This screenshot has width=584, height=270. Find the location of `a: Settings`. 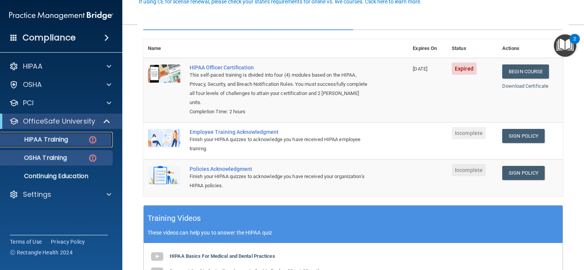

a: Settings is located at coordinates (60, 195).